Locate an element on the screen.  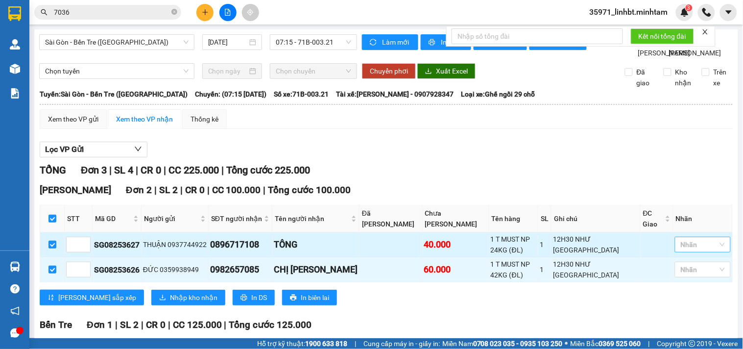
span: Cung cấp máy in - giấy in: is located at coordinates (401, 343).